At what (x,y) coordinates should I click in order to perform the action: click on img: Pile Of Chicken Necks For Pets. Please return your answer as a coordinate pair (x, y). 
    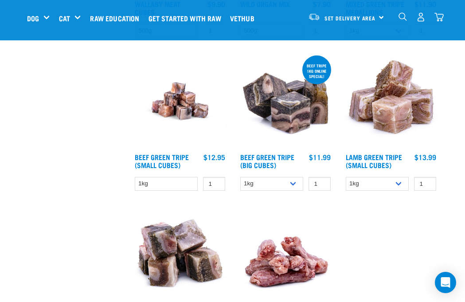
    Looking at the image, I should click on (286, 254).